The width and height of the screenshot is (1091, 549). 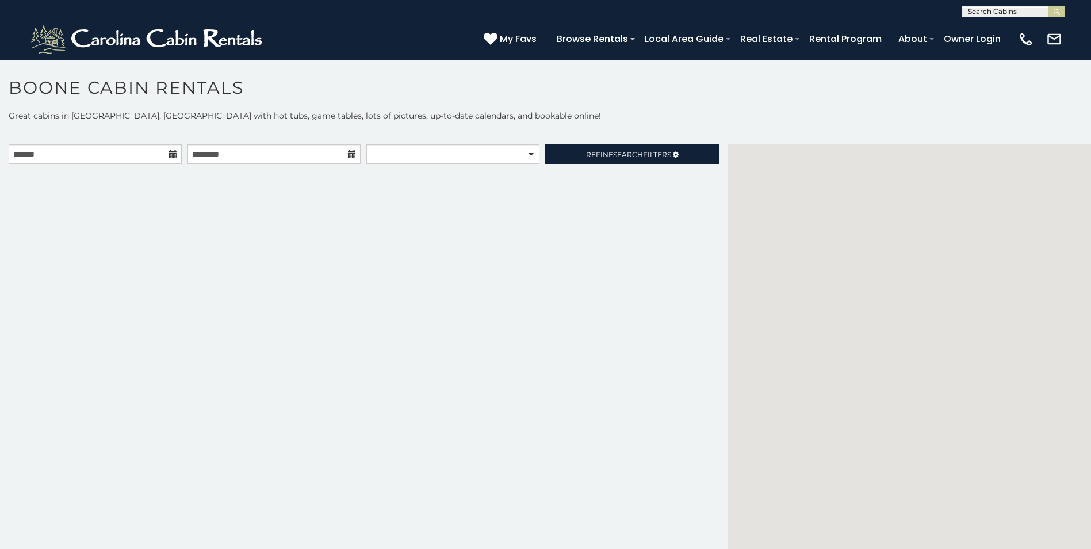 I want to click on a: About, so click(x=913, y=39).